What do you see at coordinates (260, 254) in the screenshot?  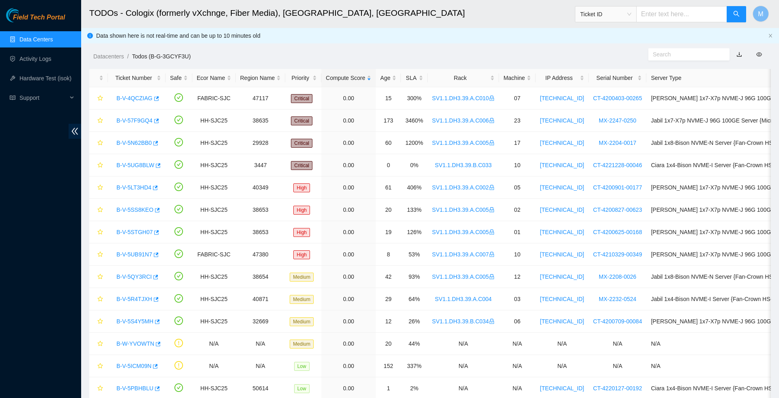 I see `td: 47380` at bounding box center [260, 254].